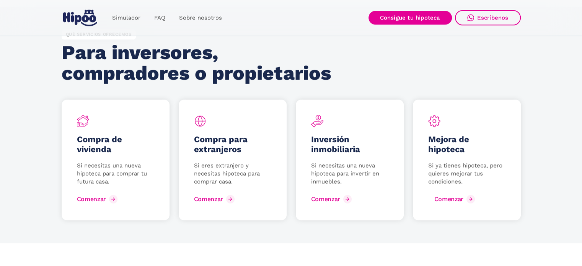 This screenshot has height=266, width=582. Describe the element at coordinates (160, 18) in the screenshot. I see `a: FAQ` at that location.